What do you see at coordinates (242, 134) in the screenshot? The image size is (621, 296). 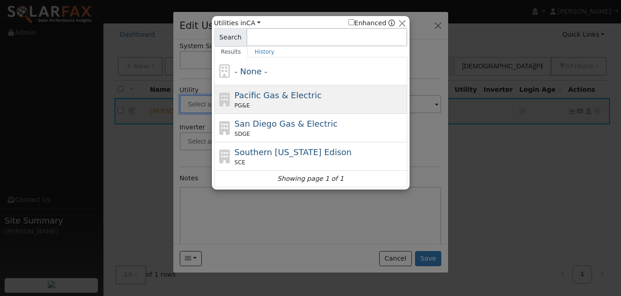 I see `span: SDGE` at bounding box center [242, 134].